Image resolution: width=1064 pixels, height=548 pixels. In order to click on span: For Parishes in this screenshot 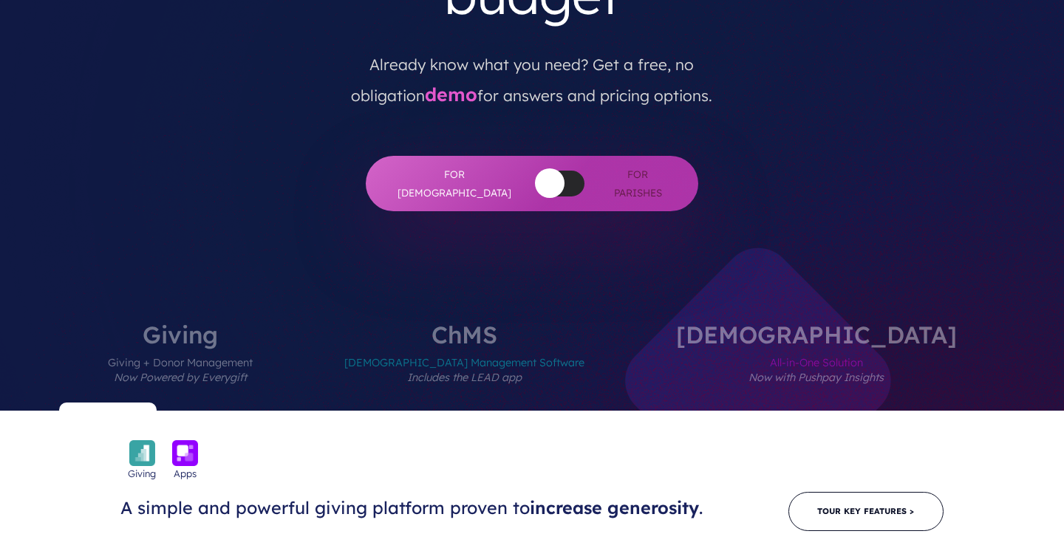, I will do `click(638, 183)`.